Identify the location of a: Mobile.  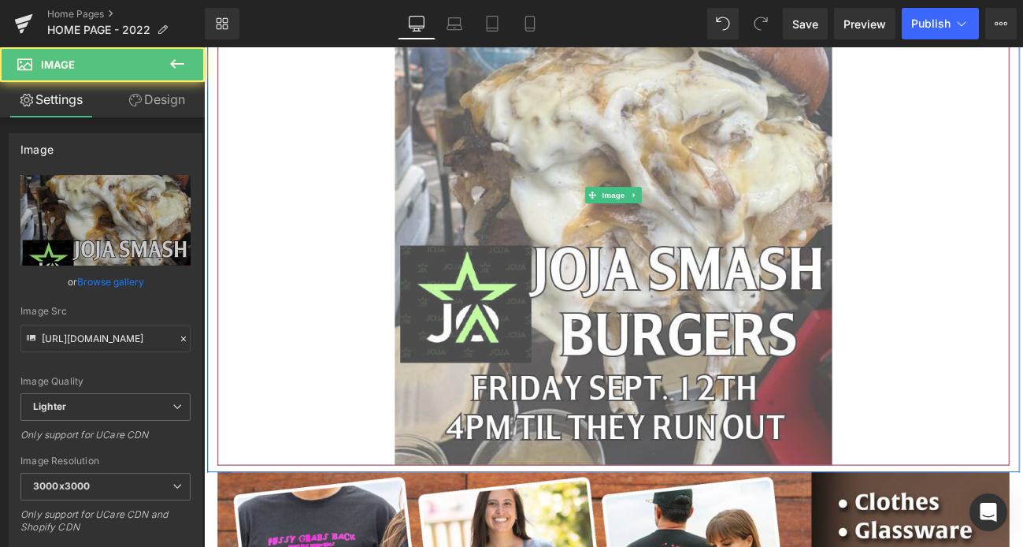
(530, 24).